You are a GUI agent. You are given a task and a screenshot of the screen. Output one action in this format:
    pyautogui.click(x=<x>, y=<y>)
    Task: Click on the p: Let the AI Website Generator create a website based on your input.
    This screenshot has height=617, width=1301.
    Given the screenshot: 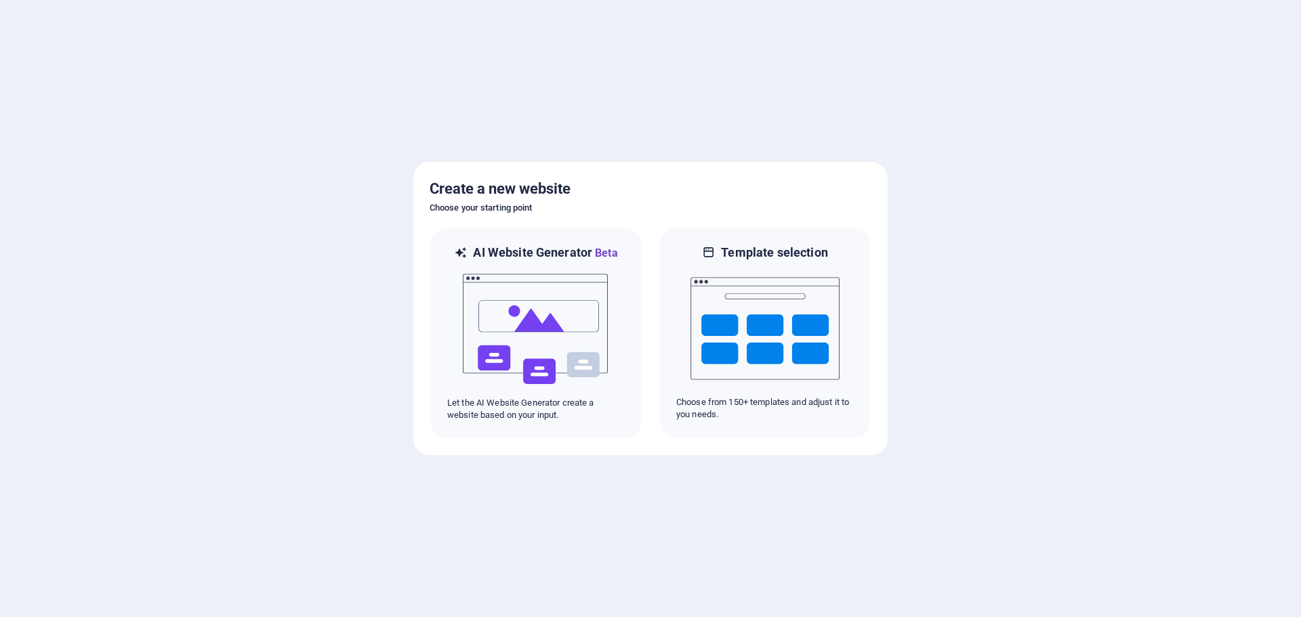 What is the action you would take?
    pyautogui.click(x=536, y=409)
    